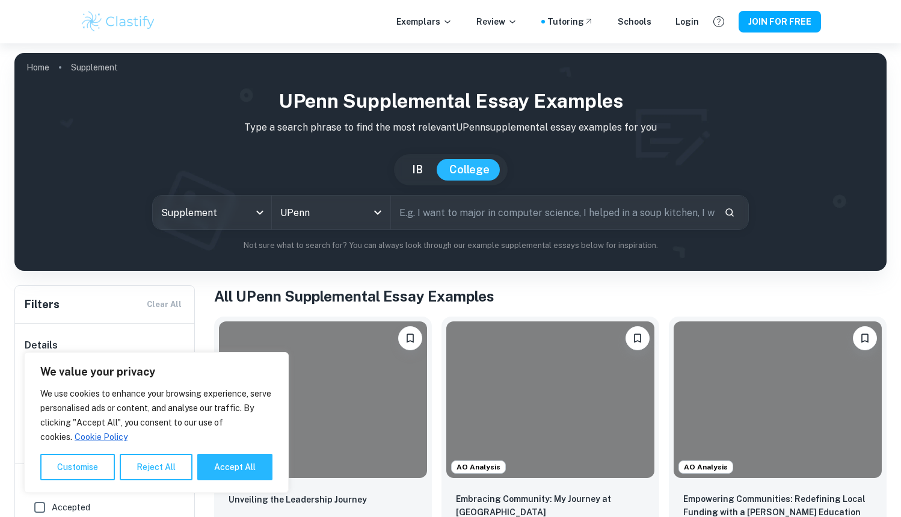 The image size is (901, 517). What do you see at coordinates (730, 212) in the screenshot?
I see `button: Search` at bounding box center [730, 212].